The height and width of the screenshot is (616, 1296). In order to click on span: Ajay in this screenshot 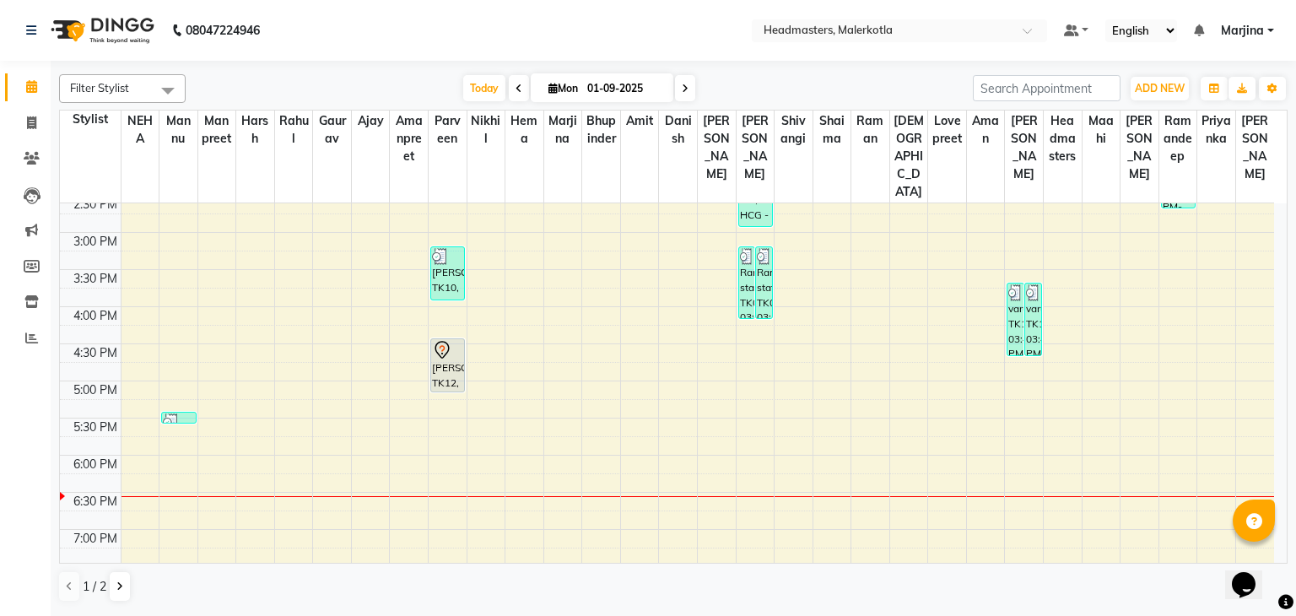, I will do `click(370, 121)`.